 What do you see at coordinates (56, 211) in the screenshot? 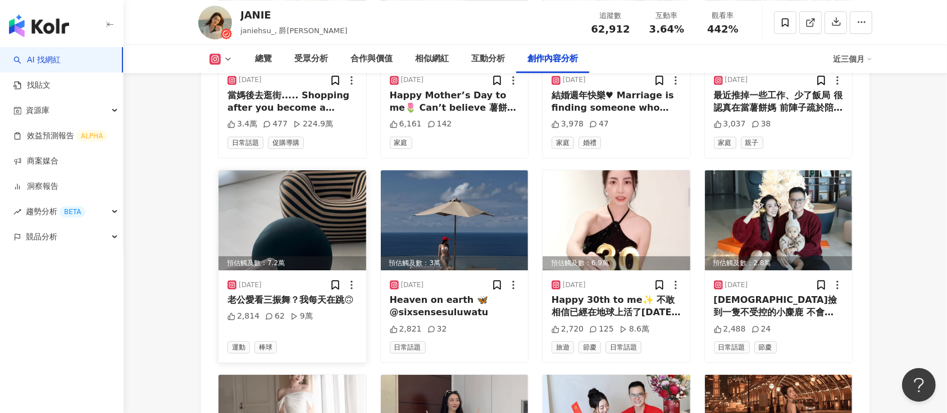
I see `span: 趨勢分析` at bounding box center [56, 211].